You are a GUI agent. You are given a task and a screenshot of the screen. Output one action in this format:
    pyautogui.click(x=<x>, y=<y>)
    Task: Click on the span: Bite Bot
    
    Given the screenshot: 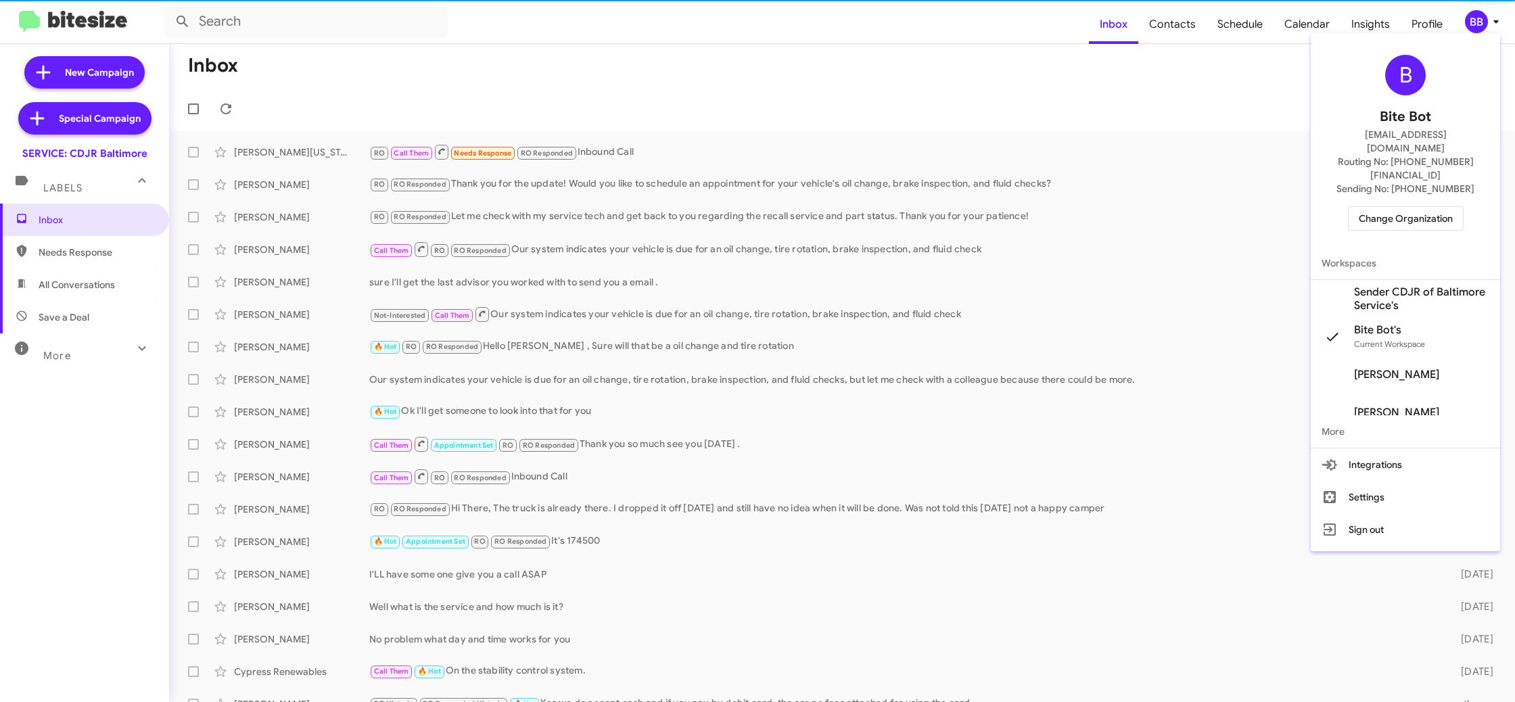 What is the action you would take?
    pyautogui.click(x=1405, y=117)
    